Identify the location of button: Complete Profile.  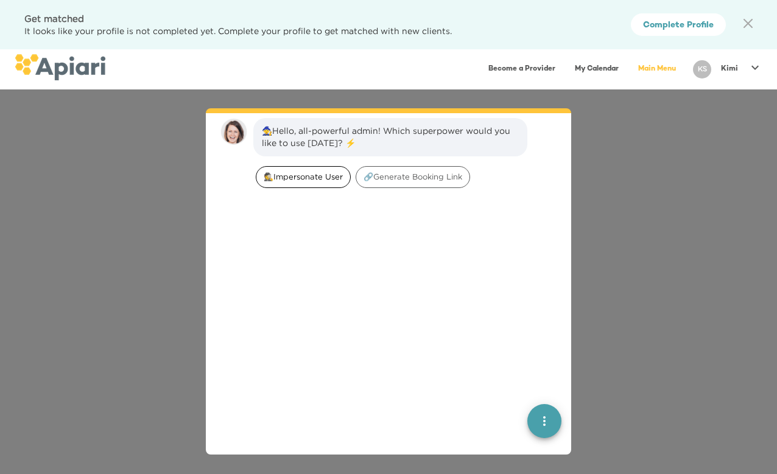
(678, 25).